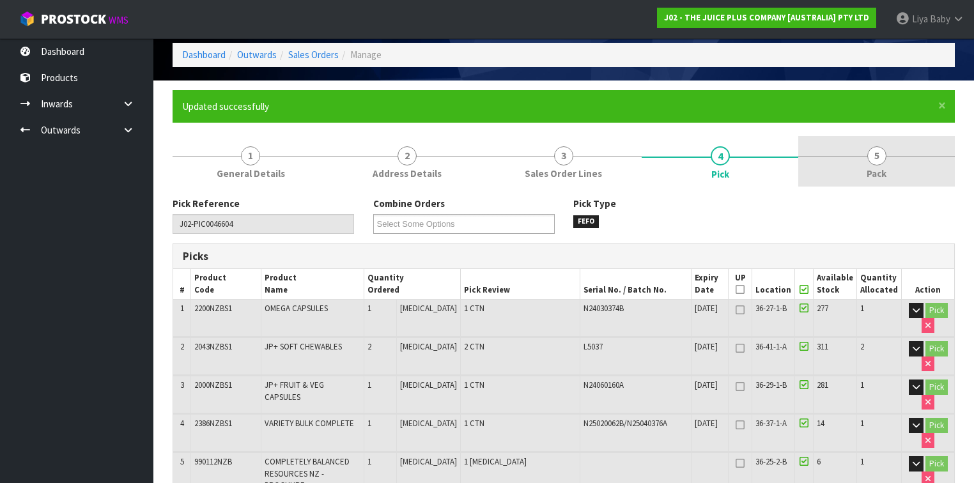 Image resolution: width=974 pixels, height=483 pixels. What do you see at coordinates (586, 222) in the screenshot?
I see `span: FEFO` at bounding box center [586, 222].